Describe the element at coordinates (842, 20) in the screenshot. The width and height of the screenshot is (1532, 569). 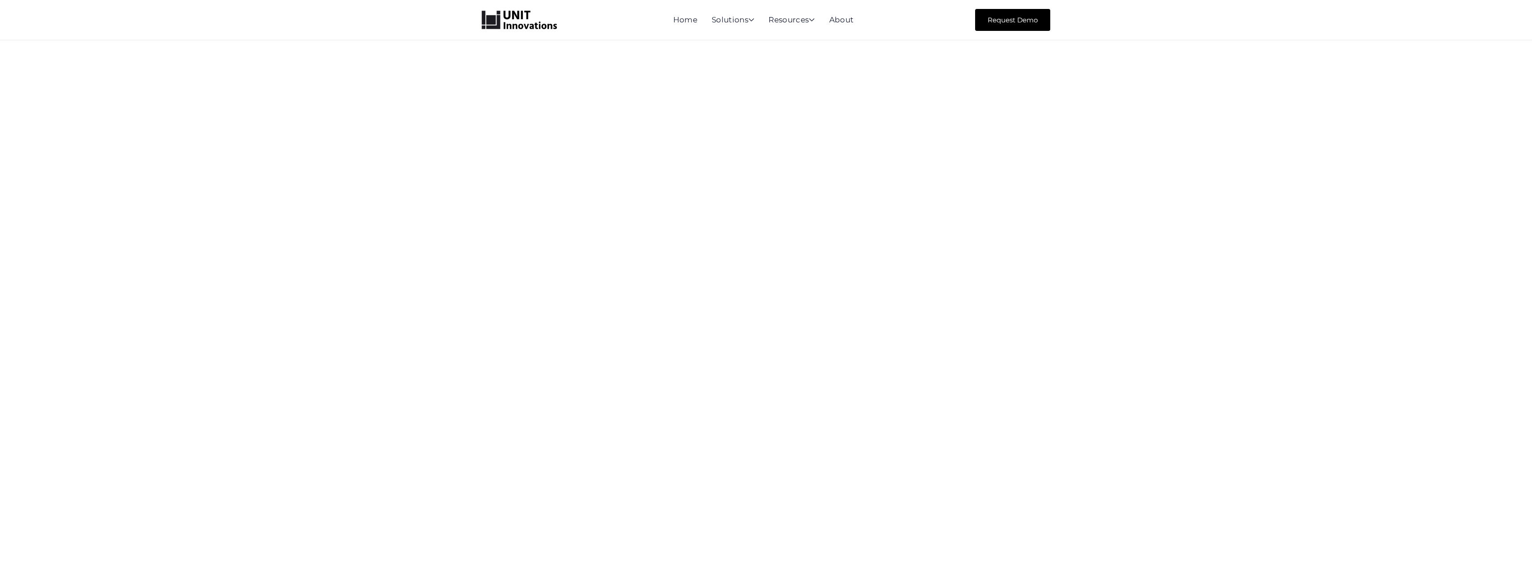
I see `a: About` at that location.